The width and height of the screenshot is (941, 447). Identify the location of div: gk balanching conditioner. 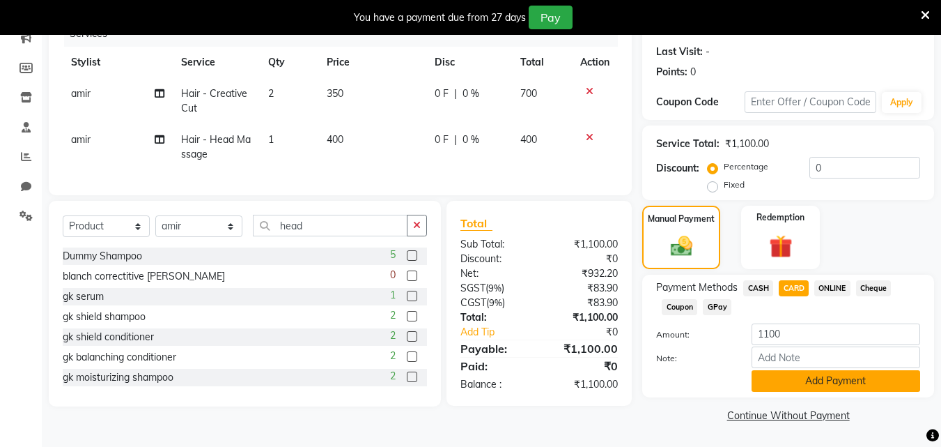
(119, 357).